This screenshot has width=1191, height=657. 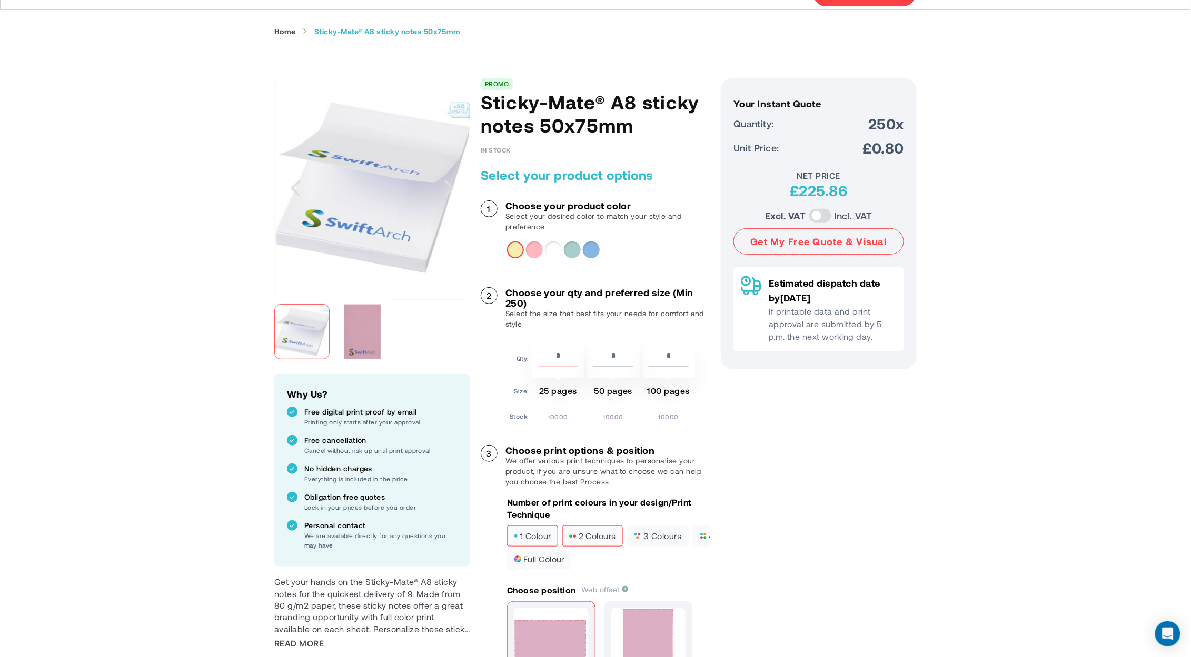 I want to click on label: Incl. VAT, so click(x=853, y=216).